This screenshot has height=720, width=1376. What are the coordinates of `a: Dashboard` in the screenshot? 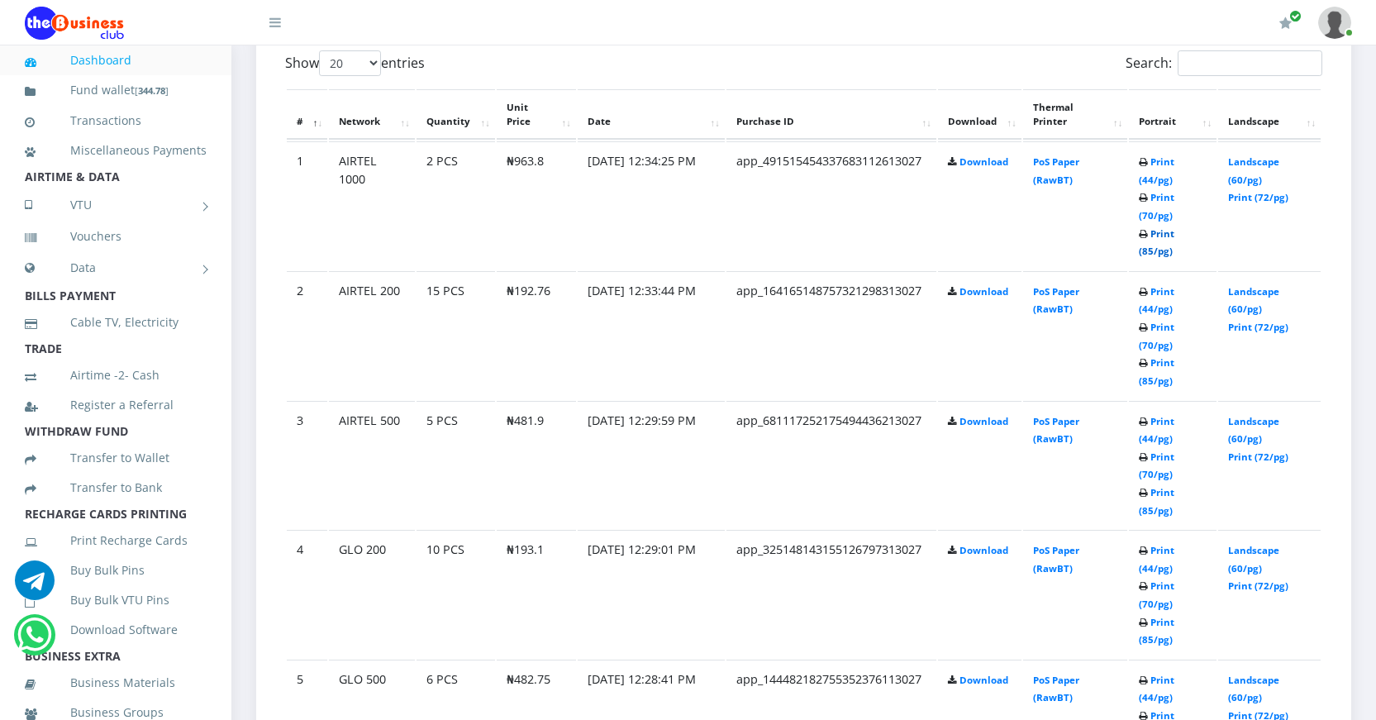 It's located at (116, 60).